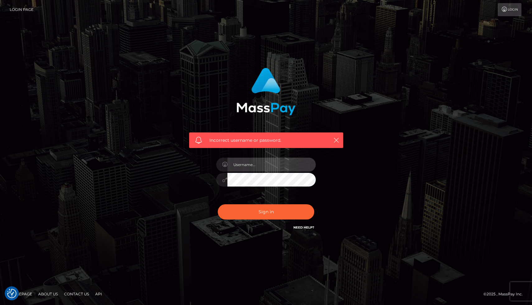 This screenshot has width=532, height=305. Describe the element at coordinates (76, 294) in the screenshot. I see `a: Contact Us` at that location.